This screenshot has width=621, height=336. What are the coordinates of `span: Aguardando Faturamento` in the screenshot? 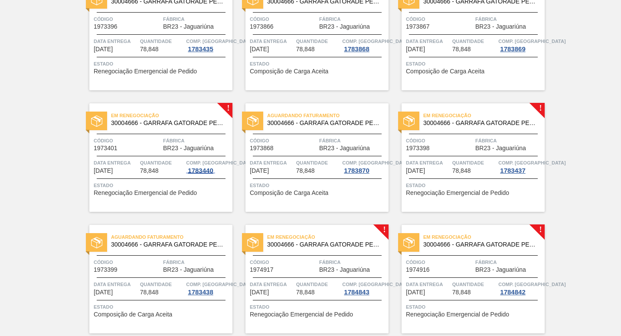 It's located at (172, 237).